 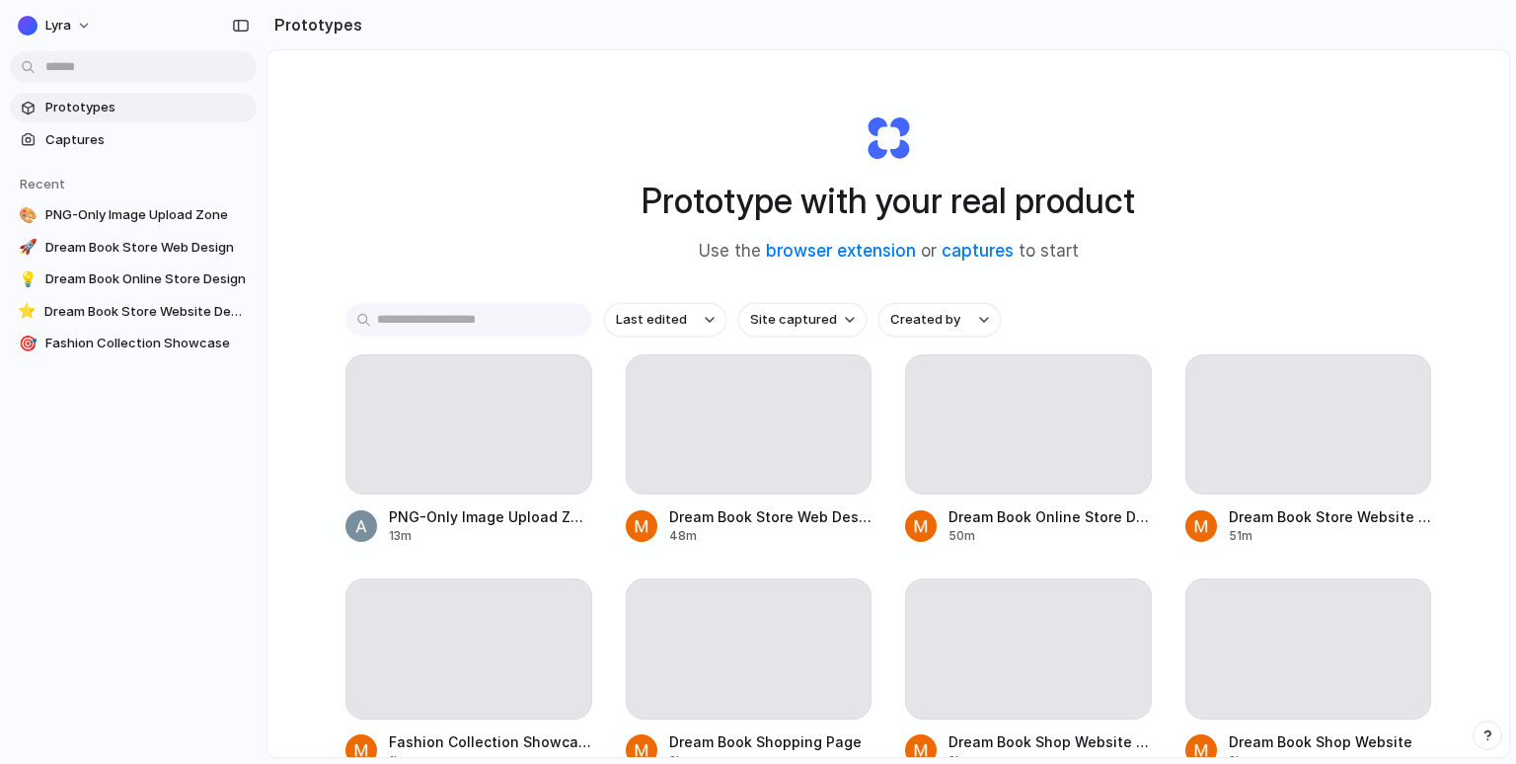 What do you see at coordinates (888, 200) in the screenshot?
I see `h1: Prototype with your real product` at bounding box center [888, 200].